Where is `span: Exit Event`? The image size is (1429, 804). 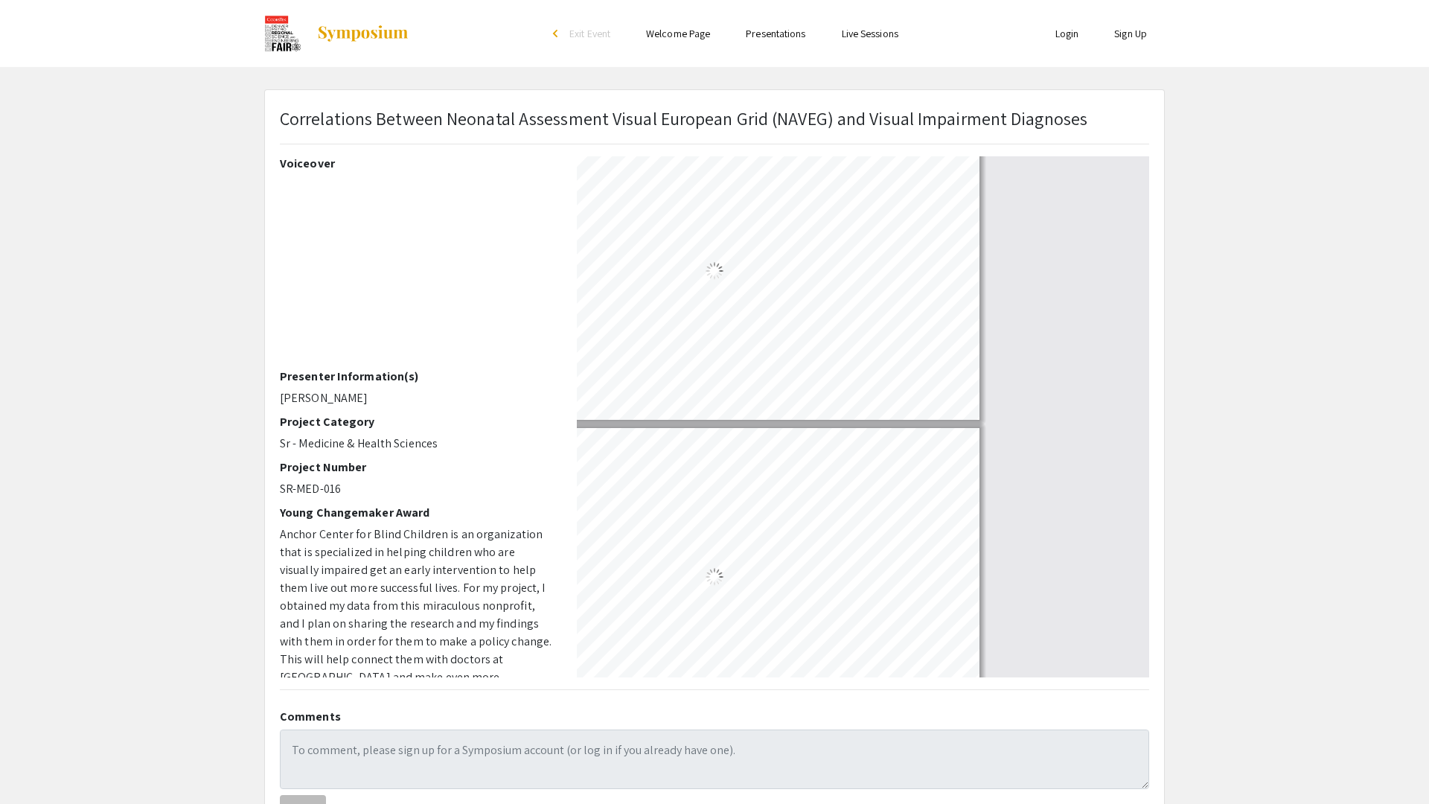
span: Exit Event is located at coordinates (589, 33).